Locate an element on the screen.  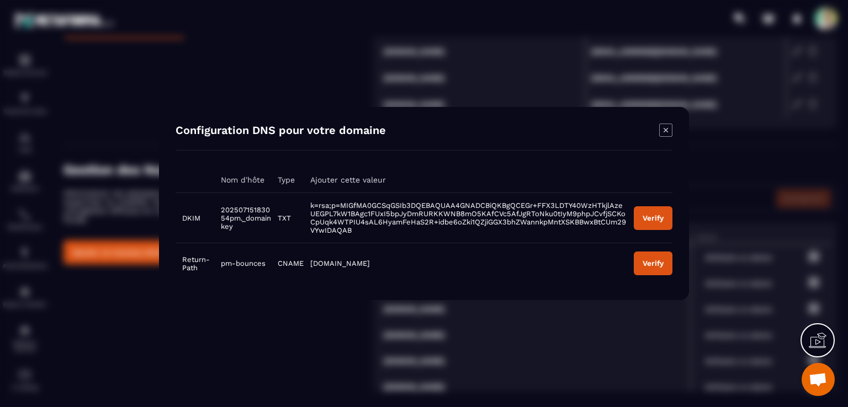
span: 20250715183054pm._domainkey is located at coordinates (246, 218).